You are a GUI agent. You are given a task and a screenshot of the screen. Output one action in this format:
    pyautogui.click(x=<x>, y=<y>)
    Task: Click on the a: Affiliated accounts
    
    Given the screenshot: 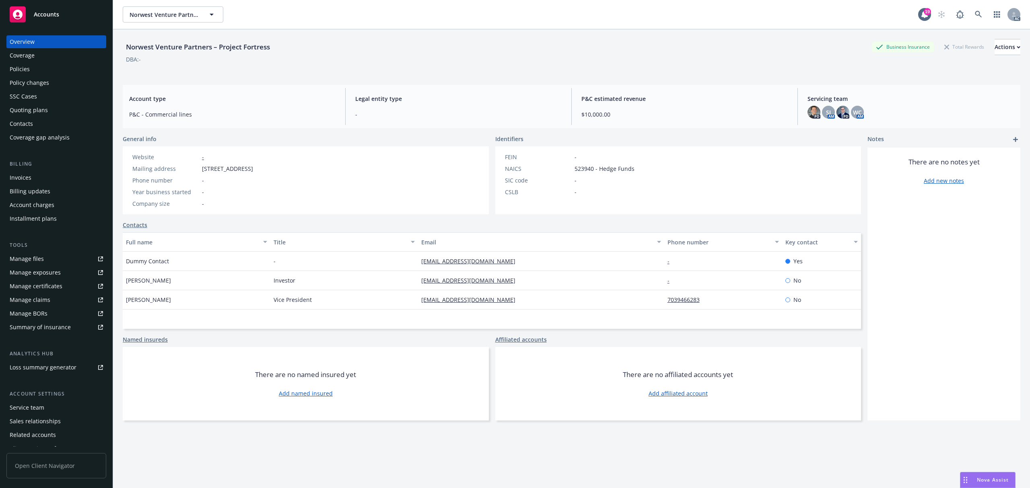 What is the action you would take?
    pyautogui.click(x=521, y=339)
    